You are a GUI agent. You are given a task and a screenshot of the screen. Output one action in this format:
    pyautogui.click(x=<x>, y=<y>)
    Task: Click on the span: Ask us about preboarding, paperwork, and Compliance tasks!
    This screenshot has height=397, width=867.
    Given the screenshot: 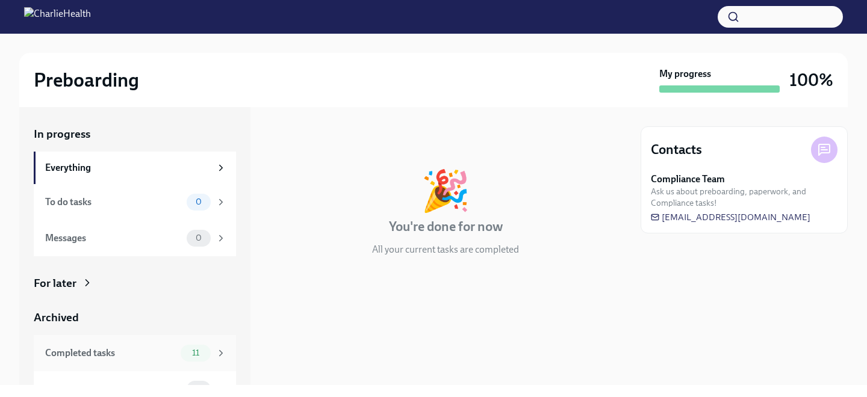 What is the action you would take?
    pyautogui.click(x=744, y=197)
    